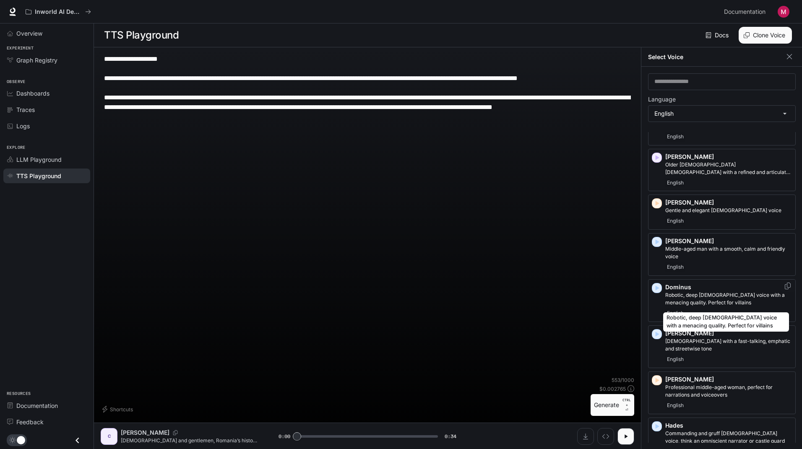 The height and width of the screenshot is (449, 802). I want to click on p: Professional middle-aged woman, perfect for narrations and voiceovers, so click(728, 391).